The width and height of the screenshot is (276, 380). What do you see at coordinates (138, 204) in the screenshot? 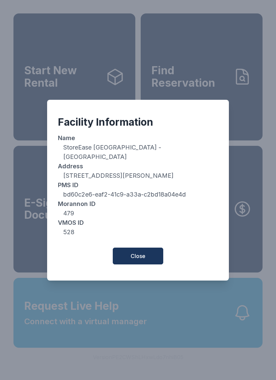
I see `dt: Morannon ID` at bounding box center [138, 204].